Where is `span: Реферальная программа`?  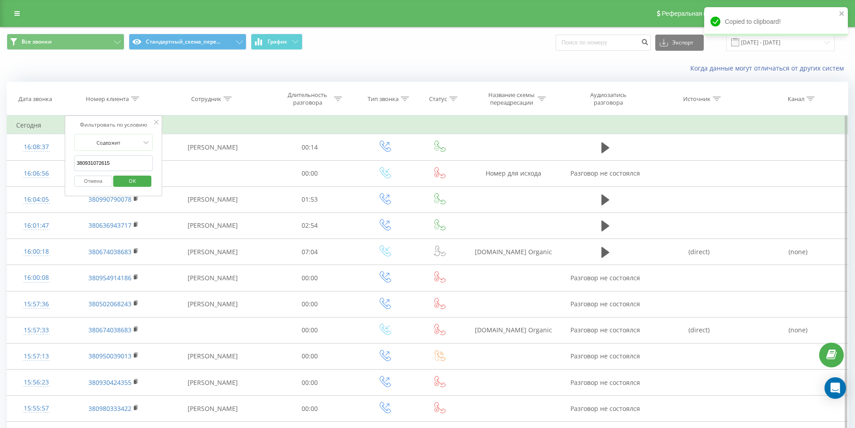
span: Реферальная программа is located at coordinates (699, 13).